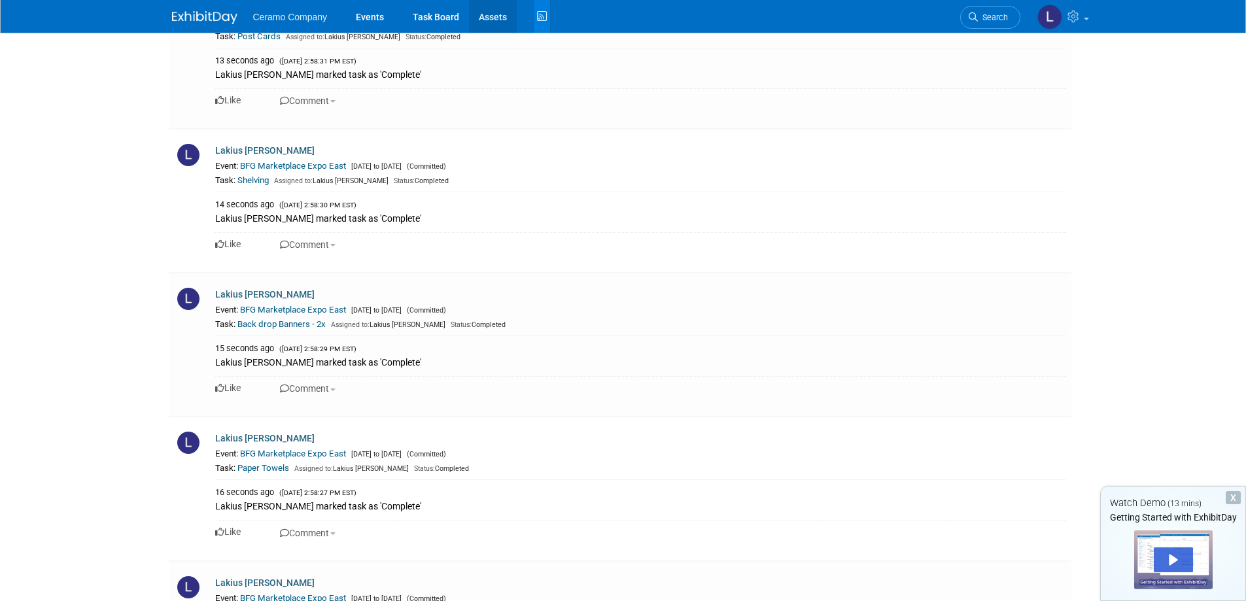 The height and width of the screenshot is (601, 1246). What do you see at coordinates (205, 18) in the screenshot?
I see `img: ExhibitDay` at bounding box center [205, 18].